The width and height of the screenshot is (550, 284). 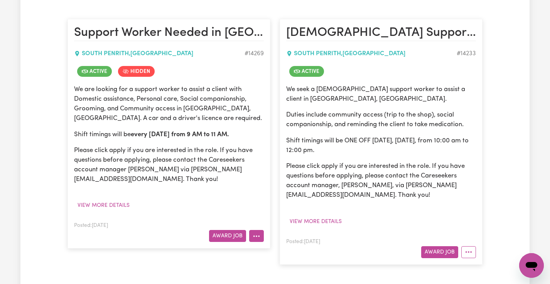 I want to click on h2: Female Support Worker Needed ONE OFF 30/04 In South Penrith, NSW, so click(x=381, y=33).